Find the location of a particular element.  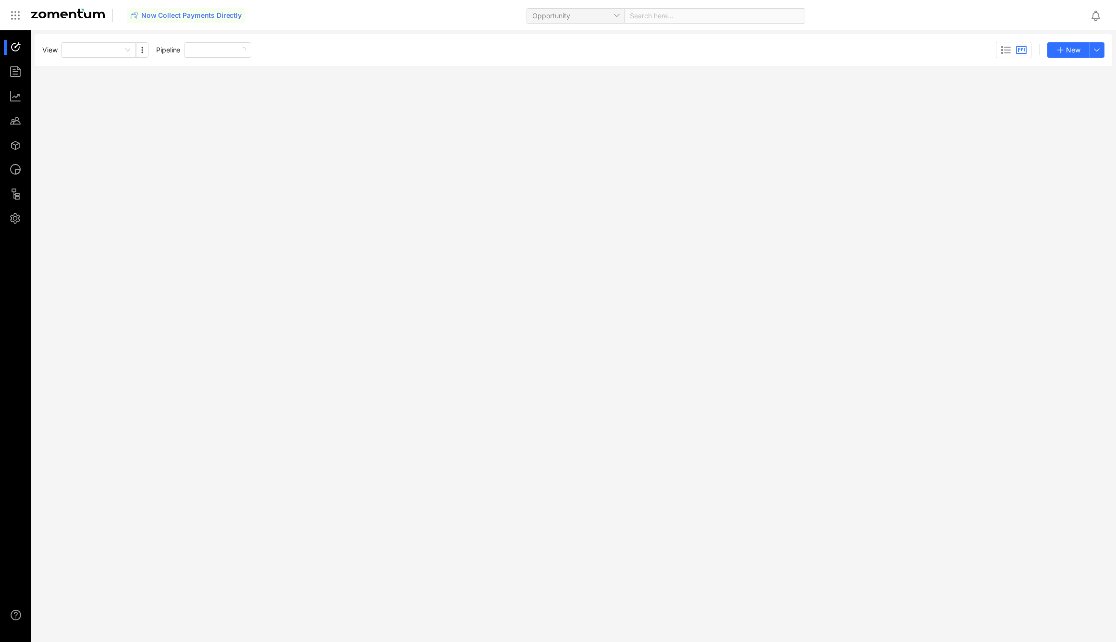

button: Now Collect Payments Directly is located at coordinates (186, 15).